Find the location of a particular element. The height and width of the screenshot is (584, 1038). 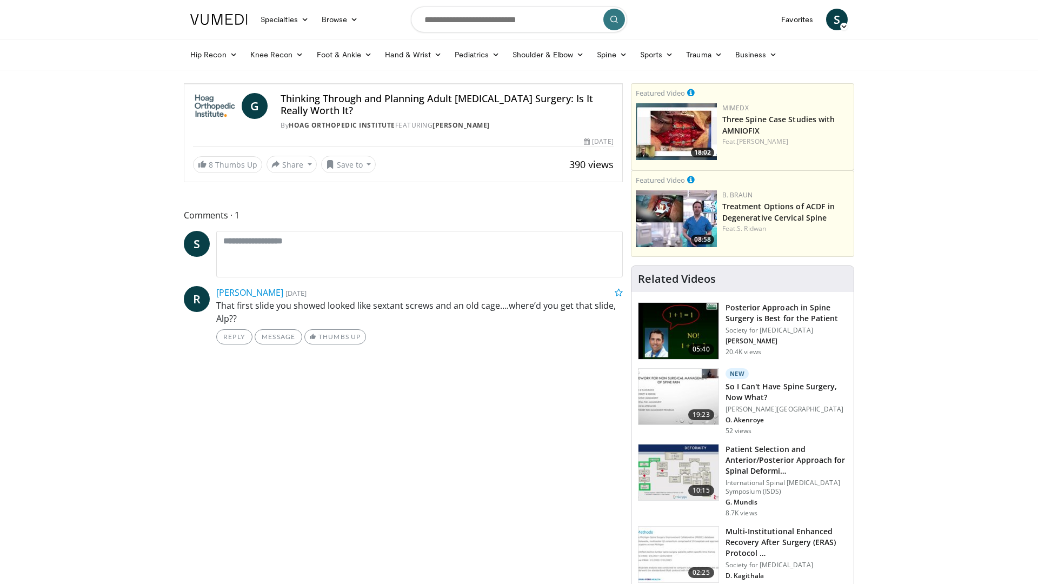

span: Comments 1 is located at coordinates (403, 215).